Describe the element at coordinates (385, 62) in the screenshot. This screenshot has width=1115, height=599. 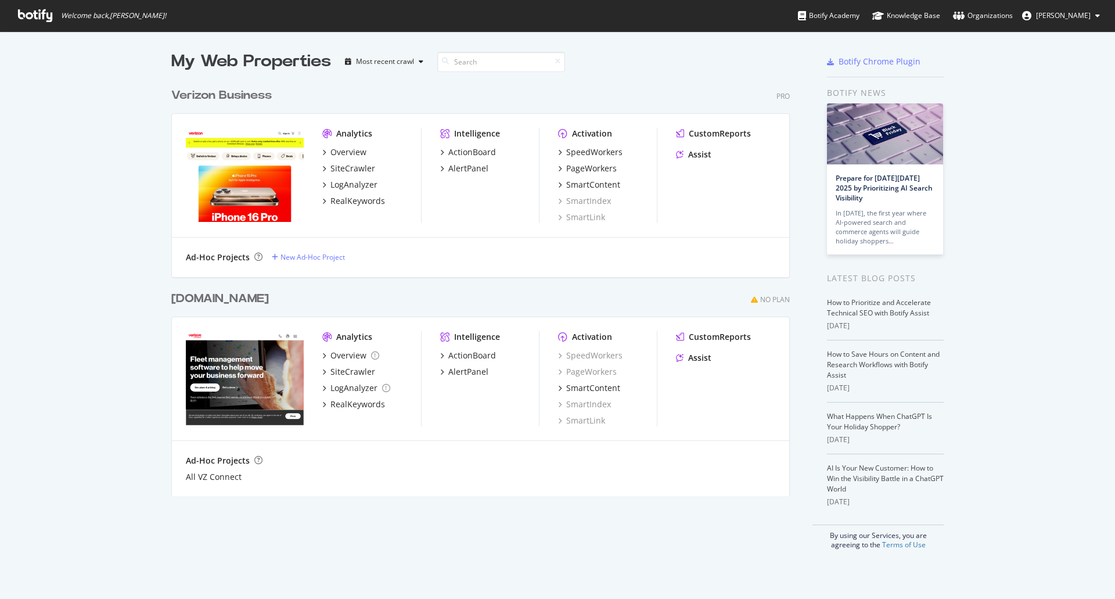
I see `div: Most recent crawl` at that location.